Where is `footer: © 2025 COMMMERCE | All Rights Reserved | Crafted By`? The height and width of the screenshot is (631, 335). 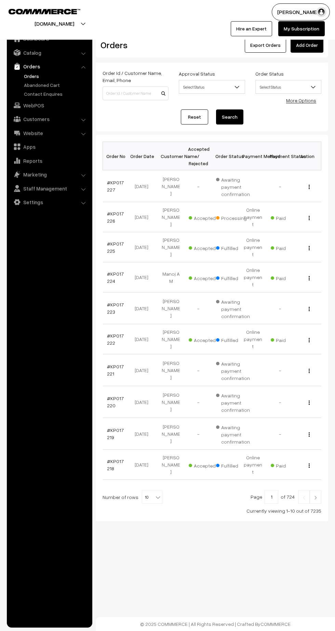 footer: © 2025 COMMMERCE | All Rights Reserved | Crafted By is located at coordinates (215, 624).